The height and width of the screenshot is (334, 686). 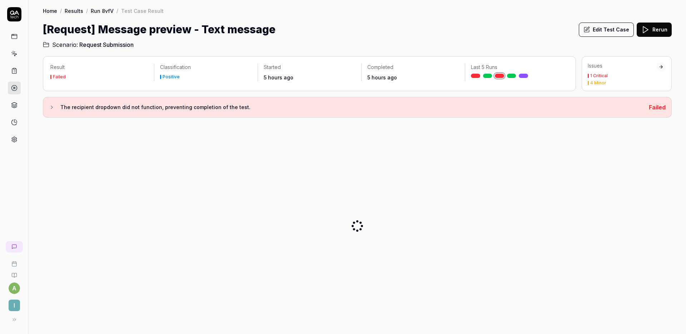 I want to click on span: Scenario:, so click(x=64, y=45).